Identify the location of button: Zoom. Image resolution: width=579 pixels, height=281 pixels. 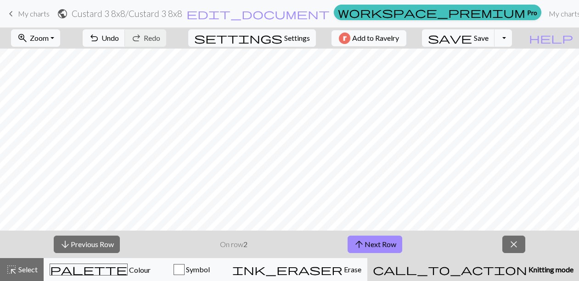
(35, 38).